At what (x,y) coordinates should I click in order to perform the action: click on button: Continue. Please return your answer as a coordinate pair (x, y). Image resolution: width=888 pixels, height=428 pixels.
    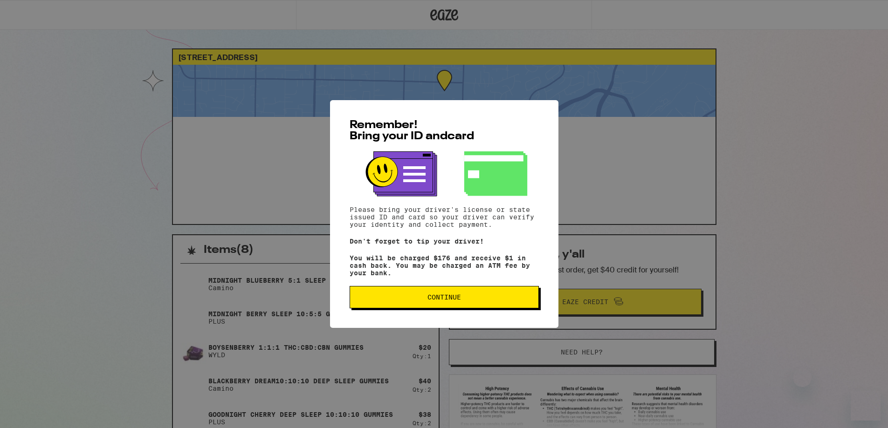
    Looking at the image, I should click on (444, 297).